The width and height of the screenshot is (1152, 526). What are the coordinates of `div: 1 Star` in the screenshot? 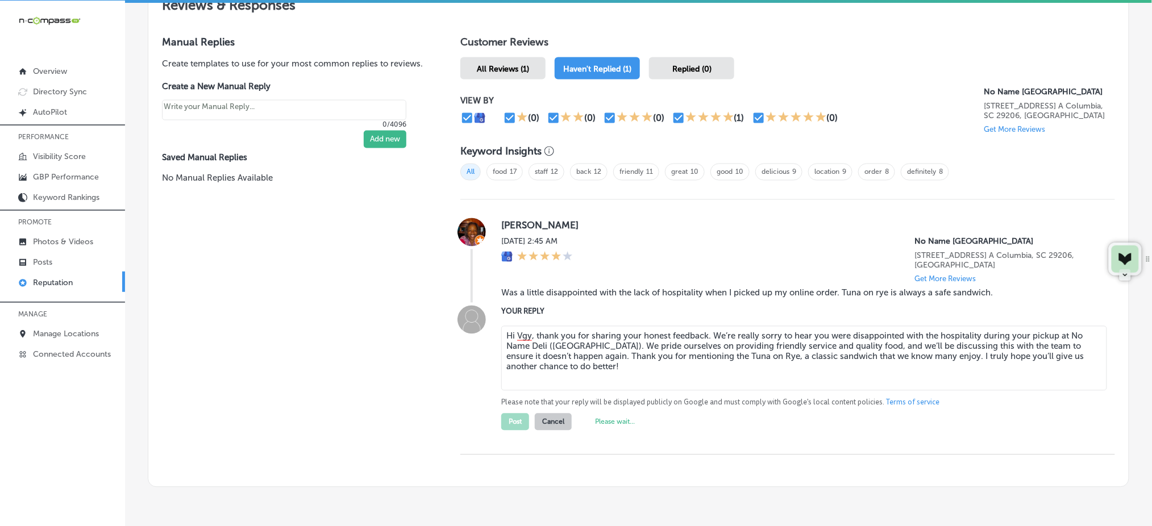 It's located at (522, 118).